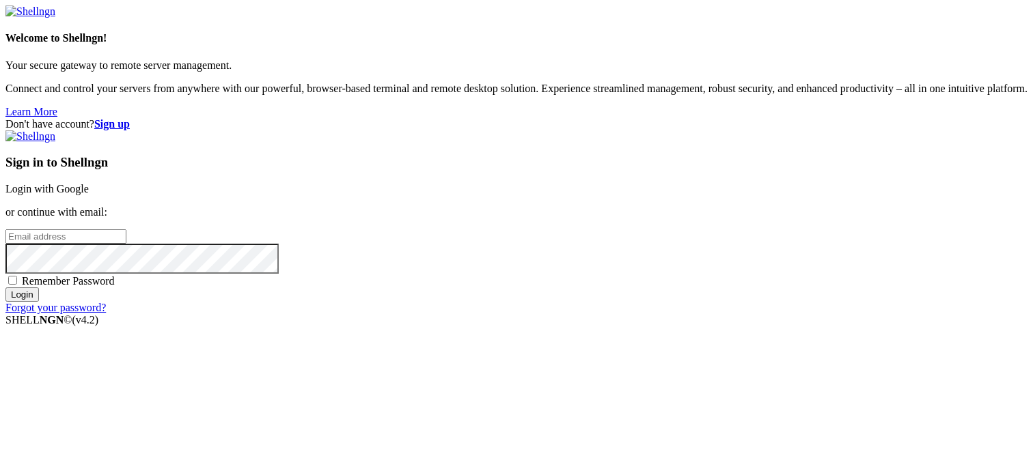 This screenshot has width=1033, height=473. Describe the element at coordinates (52, 320) in the screenshot. I see `span: SHELL ©` at that location.